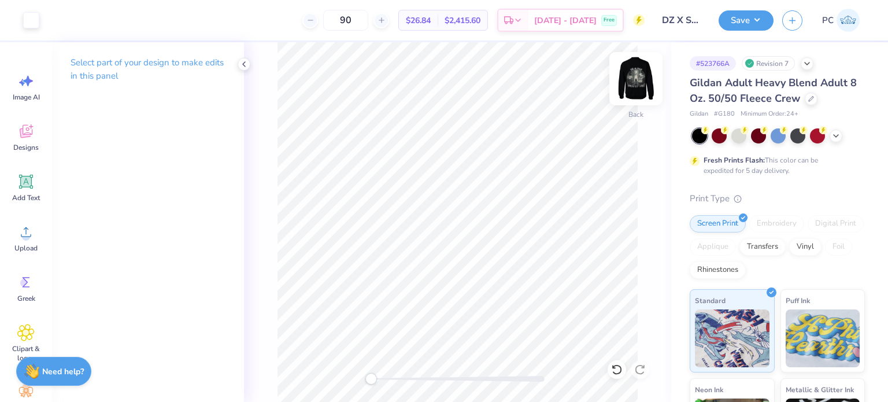  Describe the element at coordinates (776, 224) in the screenshot. I see `div: Embroidery` at that location.